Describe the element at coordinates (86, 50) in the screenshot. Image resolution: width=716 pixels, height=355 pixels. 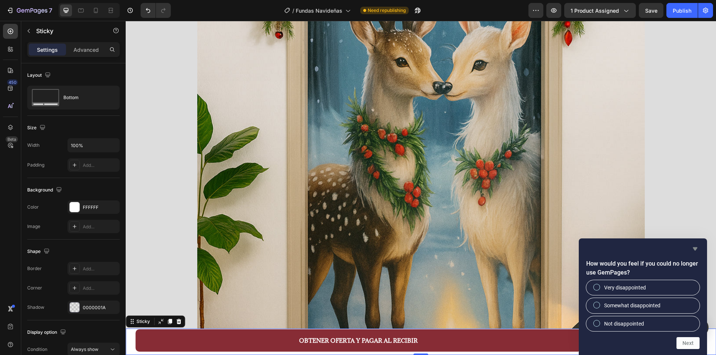
I see `p: Advanced` at that location.